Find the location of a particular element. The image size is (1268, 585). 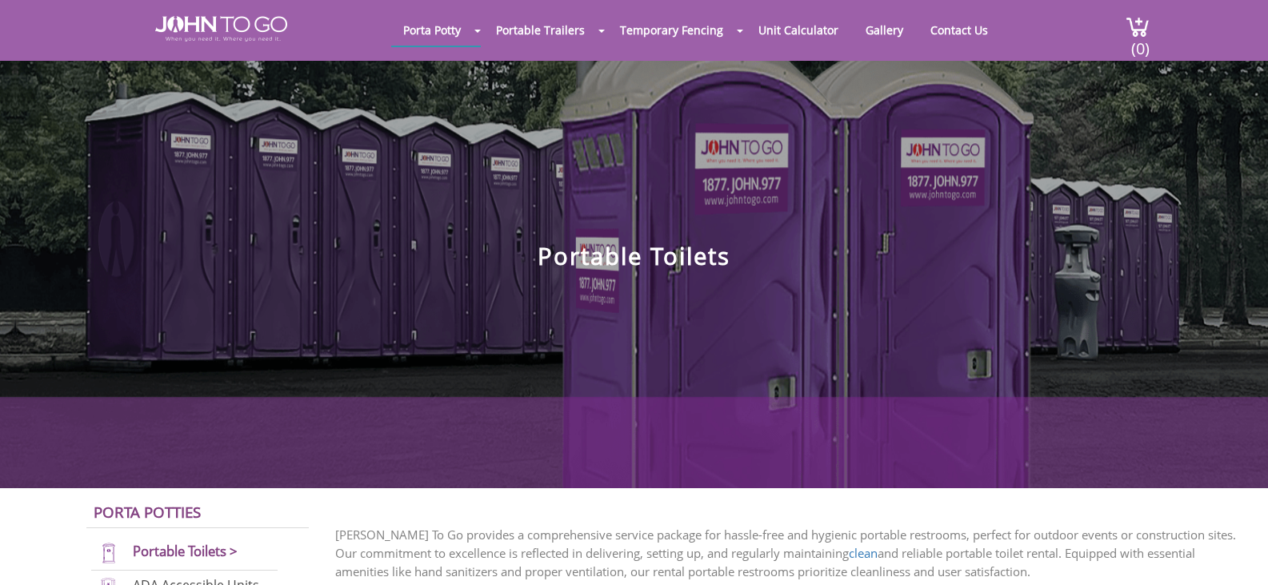

a: Gallery is located at coordinates (884, 30).